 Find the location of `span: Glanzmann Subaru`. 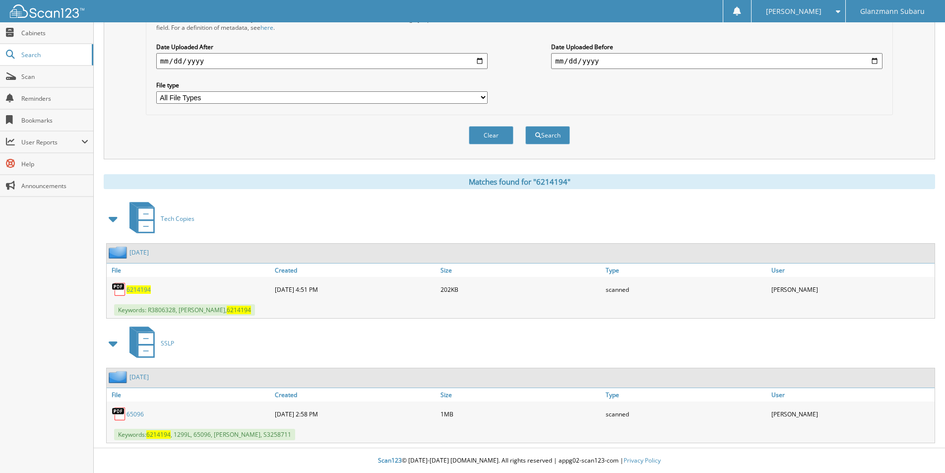

span: Glanzmann Subaru is located at coordinates (893, 11).